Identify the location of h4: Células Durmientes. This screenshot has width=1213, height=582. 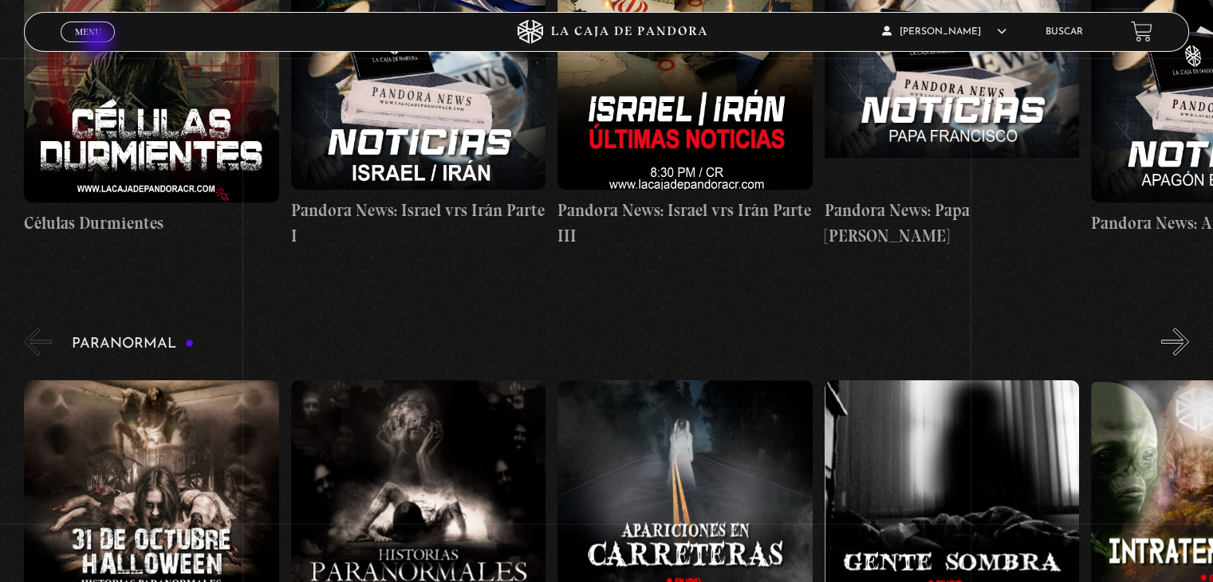
(151, 223).